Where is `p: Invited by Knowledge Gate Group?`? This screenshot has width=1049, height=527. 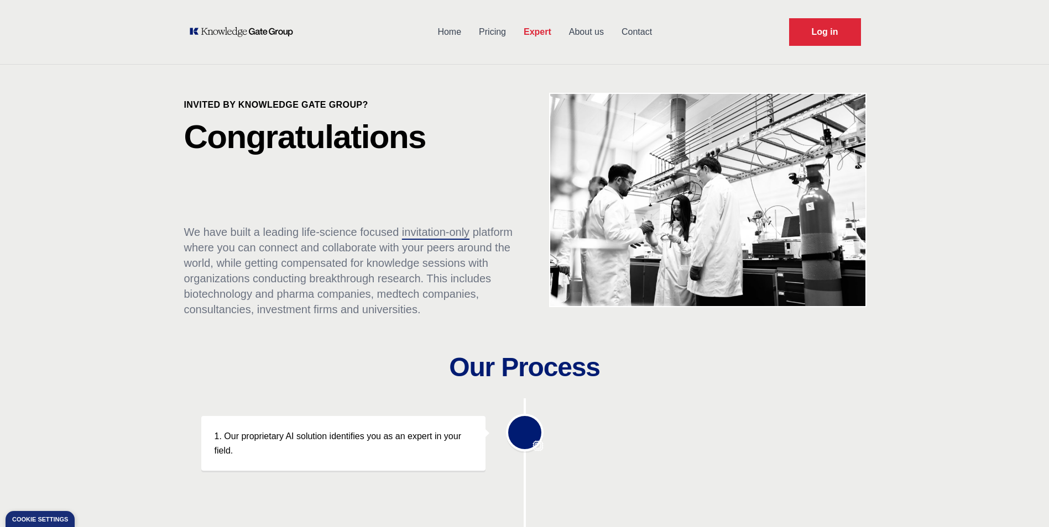 p: Invited by Knowledge Gate Group? is located at coordinates (356, 105).